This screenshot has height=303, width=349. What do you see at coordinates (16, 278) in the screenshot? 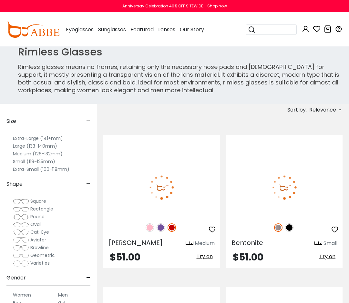
I see `span: Gender` at bounding box center [16, 278].